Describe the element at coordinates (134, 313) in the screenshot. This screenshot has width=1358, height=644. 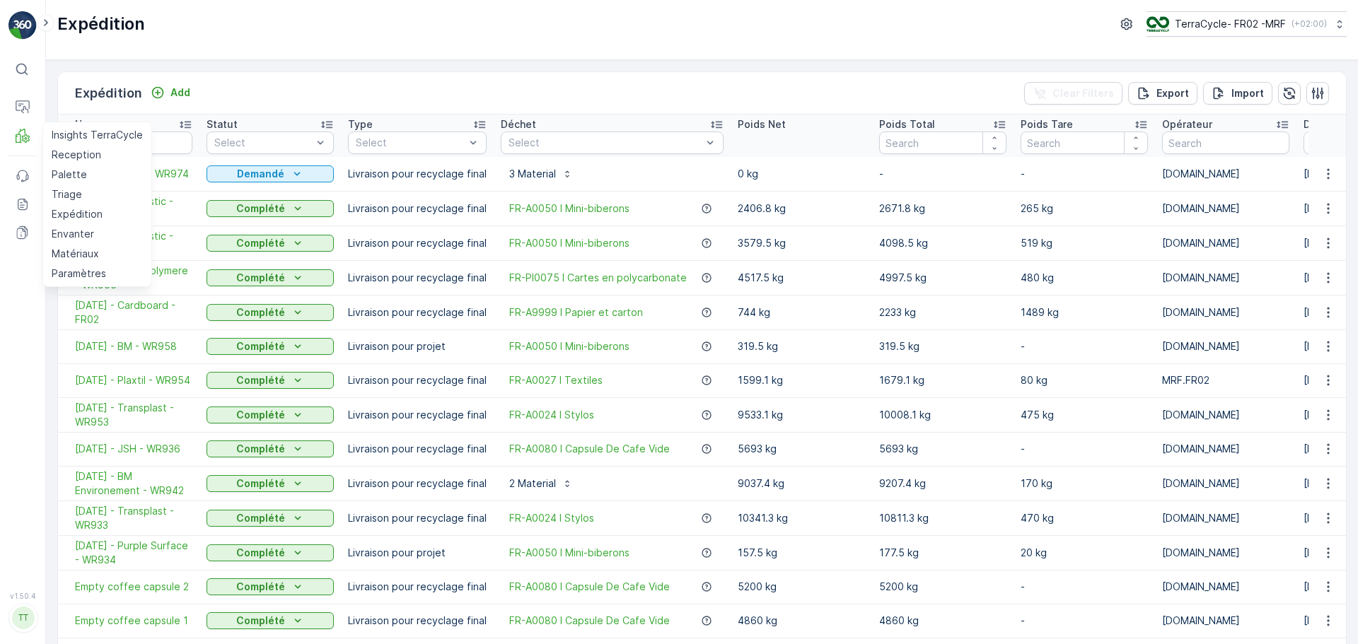
I see `a: 30.06.2025 - Cardboard - FR02` at that location.